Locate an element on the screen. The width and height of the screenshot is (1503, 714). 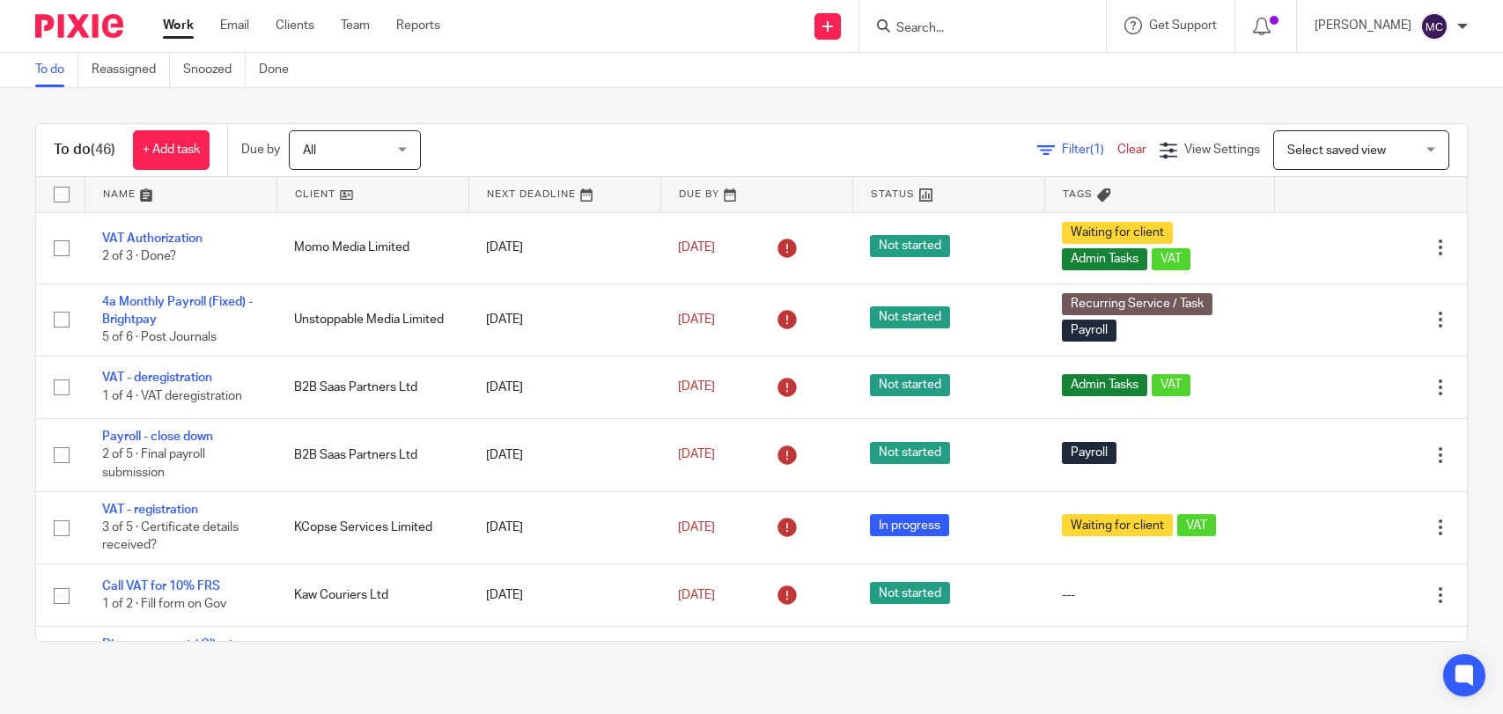
span: Filter is located at coordinates (1089, 150).